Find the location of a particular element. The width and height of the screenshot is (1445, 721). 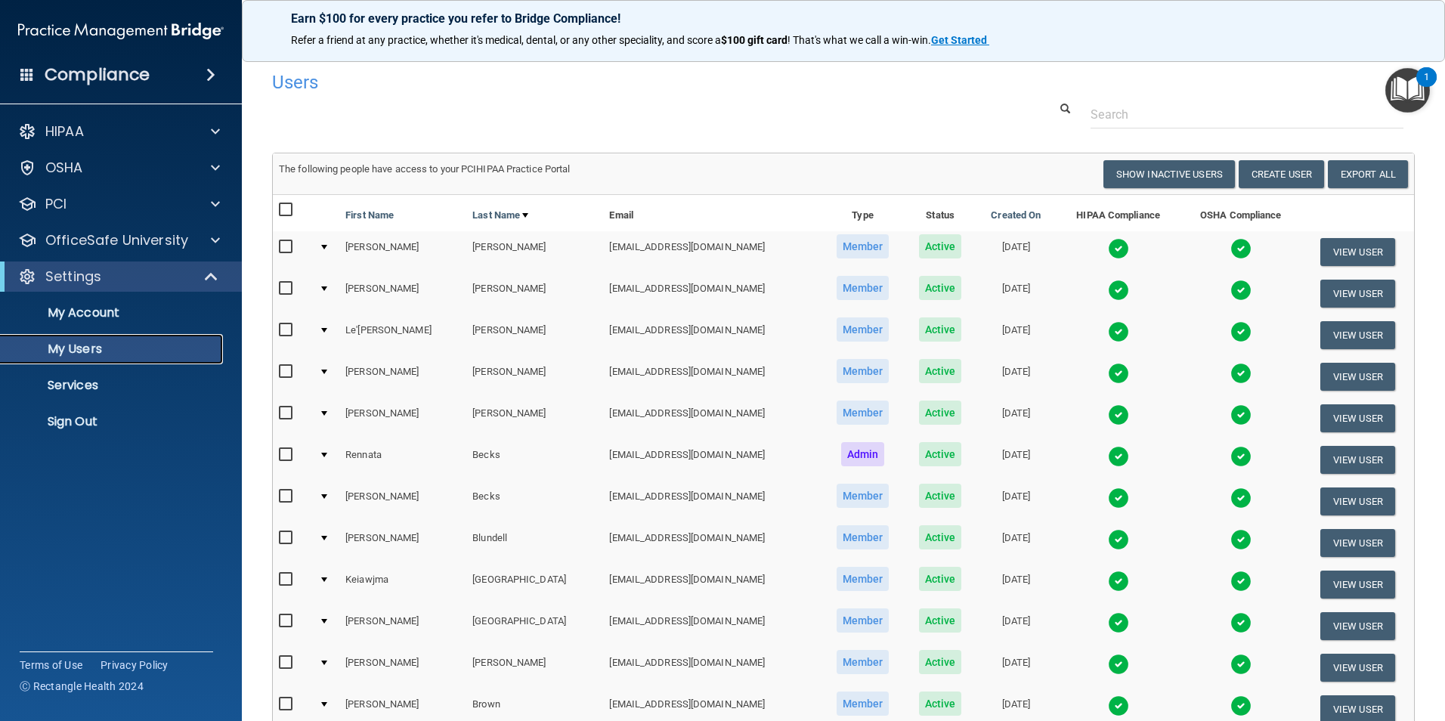

p: Services is located at coordinates (113, 386).